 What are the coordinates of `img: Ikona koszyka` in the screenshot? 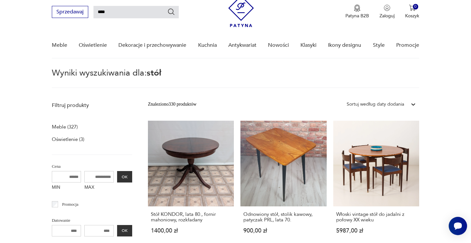 It's located at (412, 8).